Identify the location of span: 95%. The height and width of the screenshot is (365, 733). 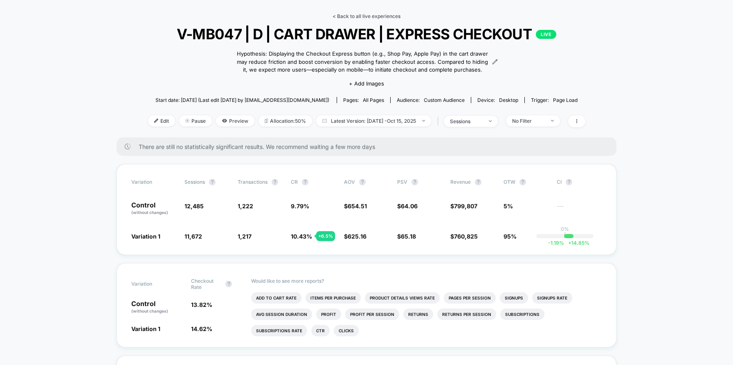
(510, 236).